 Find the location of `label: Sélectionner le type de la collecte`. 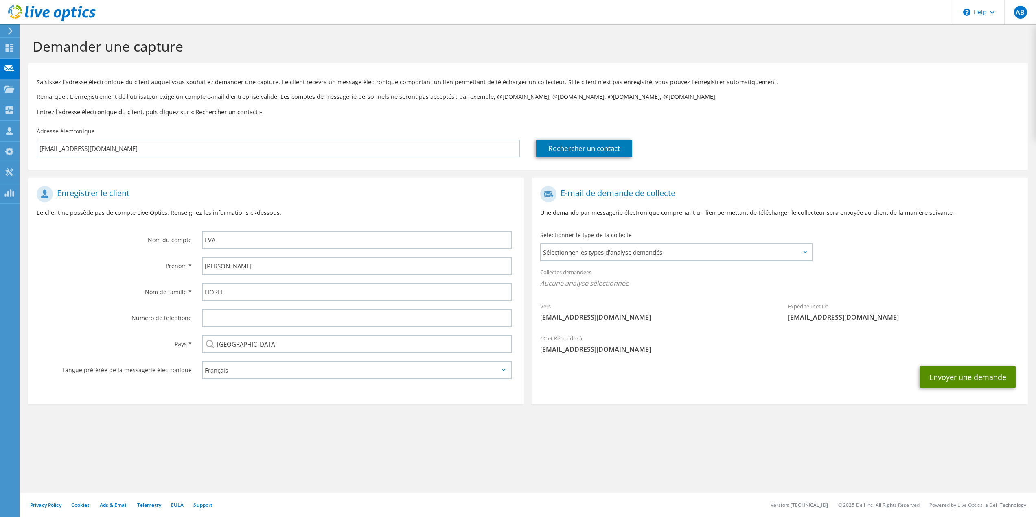

label: Sélectionner le type de la collecte is located at coordinates (586, 235).